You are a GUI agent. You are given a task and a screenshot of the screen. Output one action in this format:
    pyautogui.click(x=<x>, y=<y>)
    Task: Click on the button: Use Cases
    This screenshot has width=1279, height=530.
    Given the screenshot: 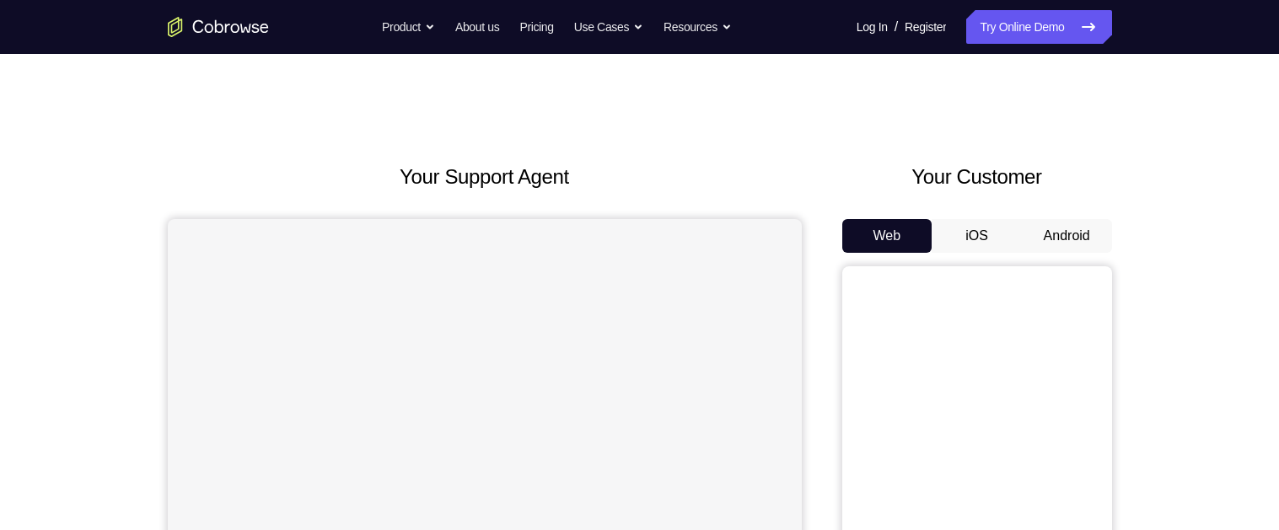 What is the action you would take?
    pyautogui.click(x=609, y=27)
    